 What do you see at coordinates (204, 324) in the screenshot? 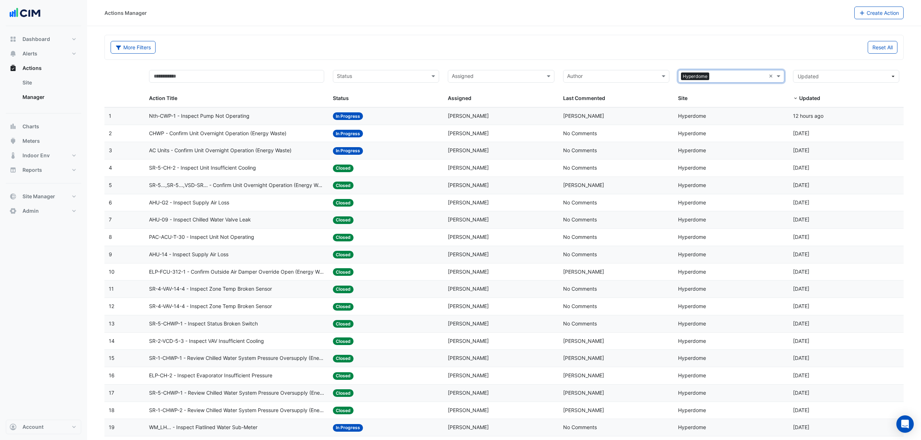
I see `span: SR-5-CHWP-1 - Inspect Status Broken Switch` at bounding box center [204, 324].